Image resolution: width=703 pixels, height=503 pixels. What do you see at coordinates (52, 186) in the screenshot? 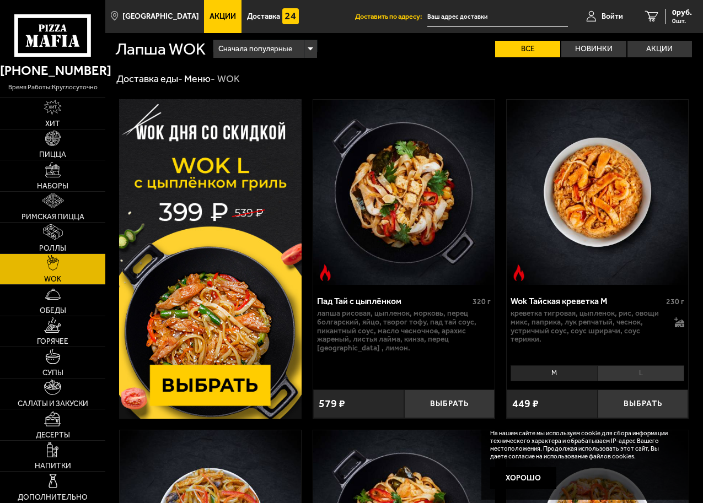
I see `span: Наборы` at bounding box center [52, 186].